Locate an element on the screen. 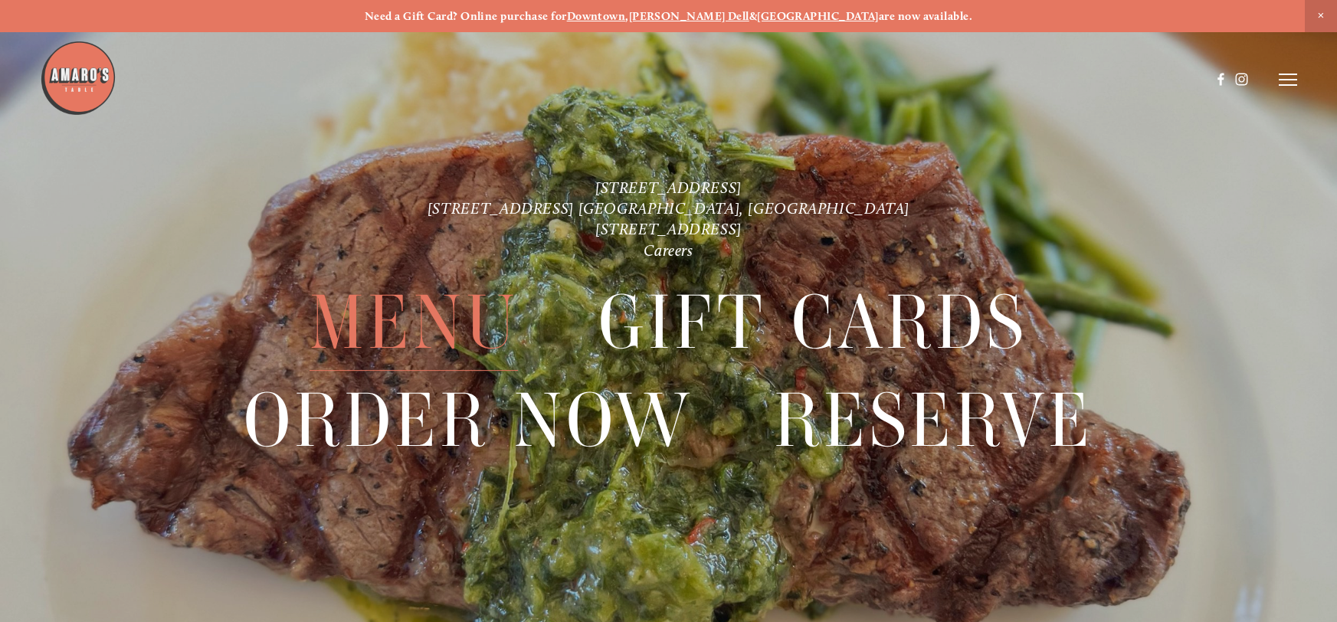  a: Careers is located at coordinates (668, 250).